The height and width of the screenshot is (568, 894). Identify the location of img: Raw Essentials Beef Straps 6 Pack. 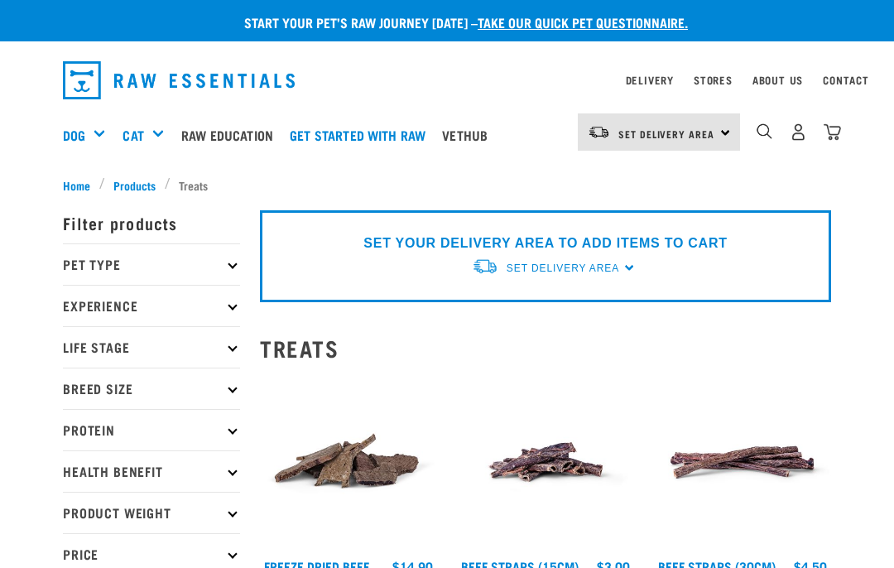
(743, 462).